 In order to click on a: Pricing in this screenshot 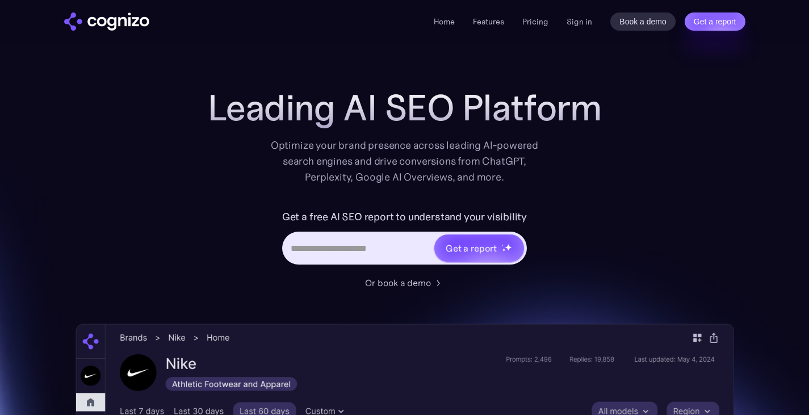, I will do `click(535, 22)`.